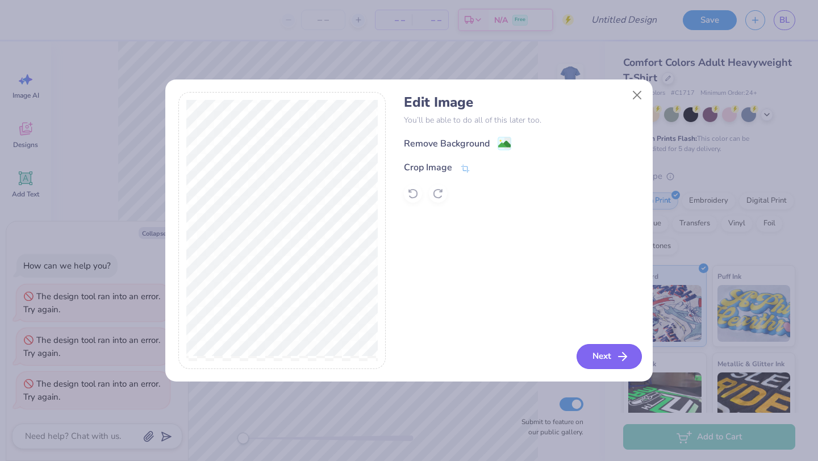  I want to click on div: Crop Image, so click(428, 168).